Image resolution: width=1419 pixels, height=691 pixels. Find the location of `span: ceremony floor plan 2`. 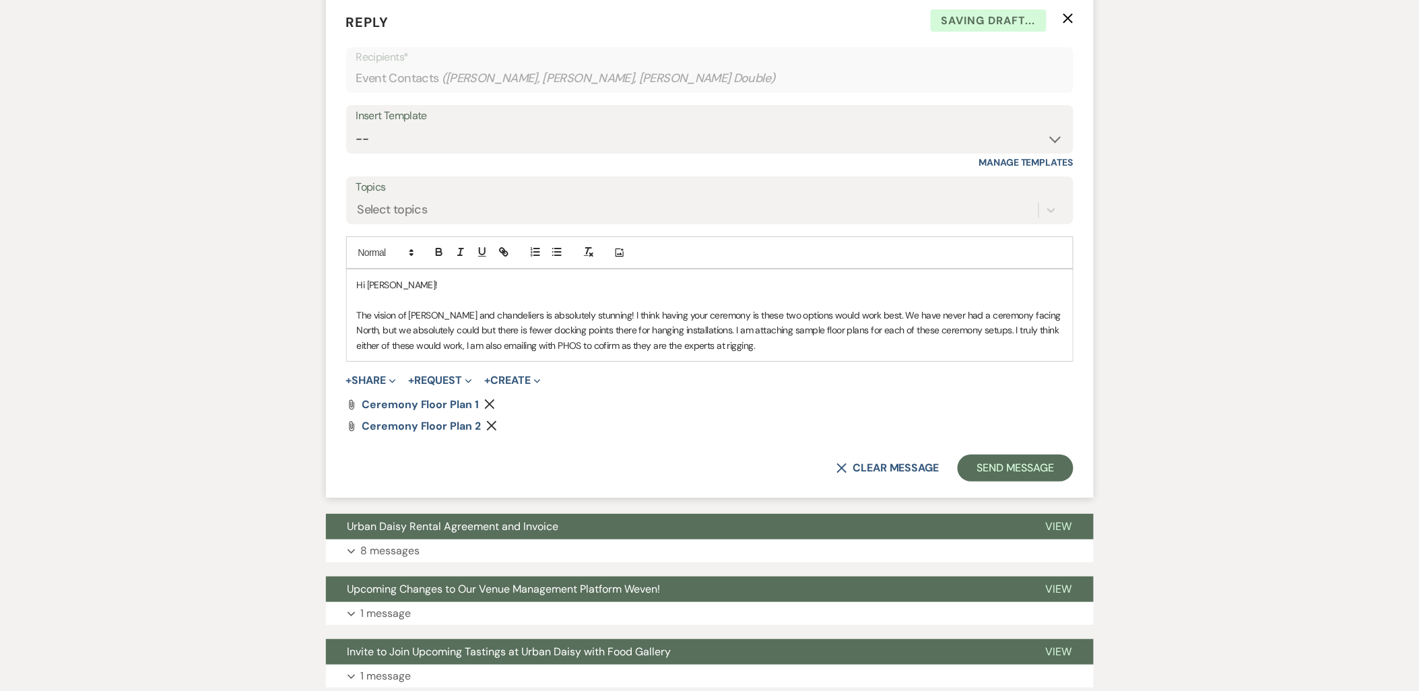

span: ceremony floor plan 2 is located at coordinates (422, 426).